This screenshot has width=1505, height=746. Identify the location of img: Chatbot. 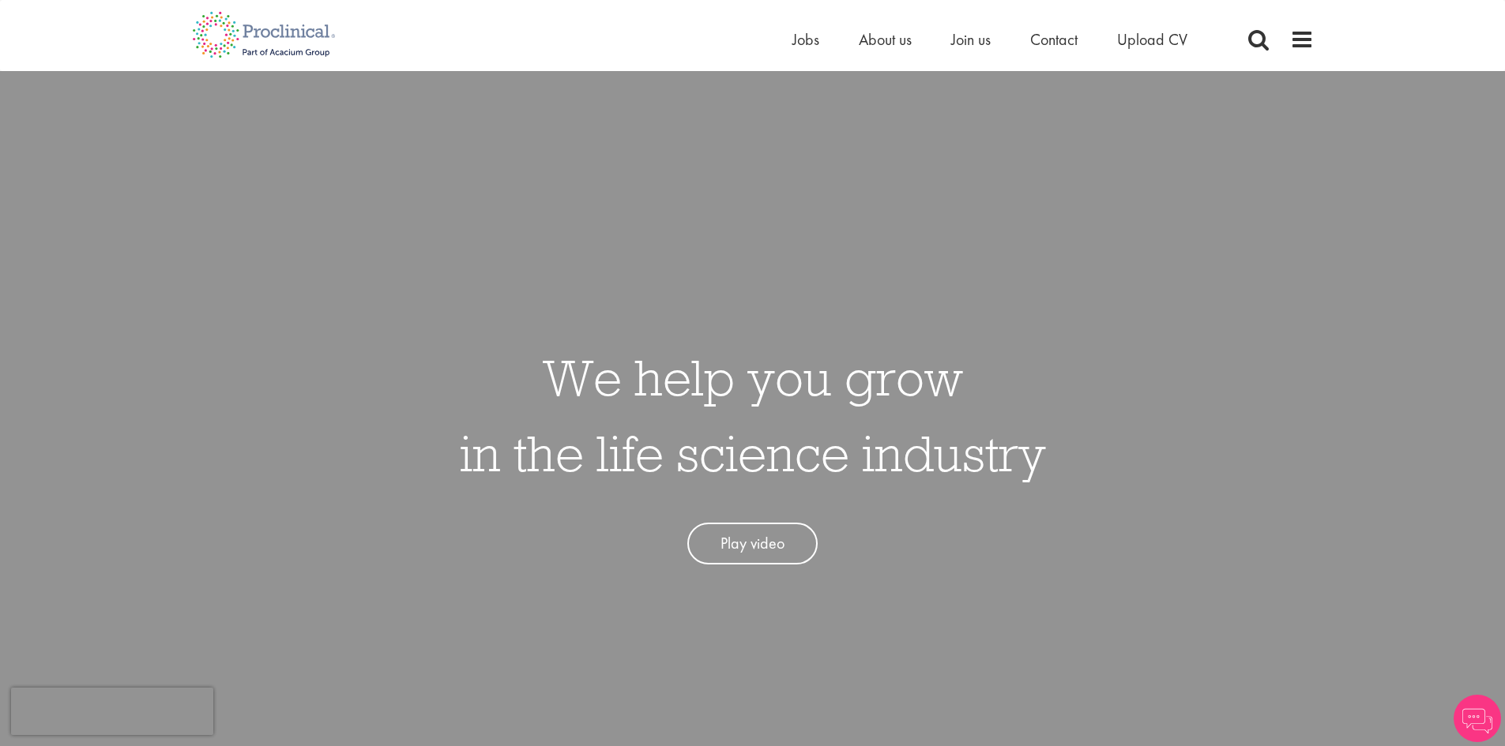
(1477, 719).